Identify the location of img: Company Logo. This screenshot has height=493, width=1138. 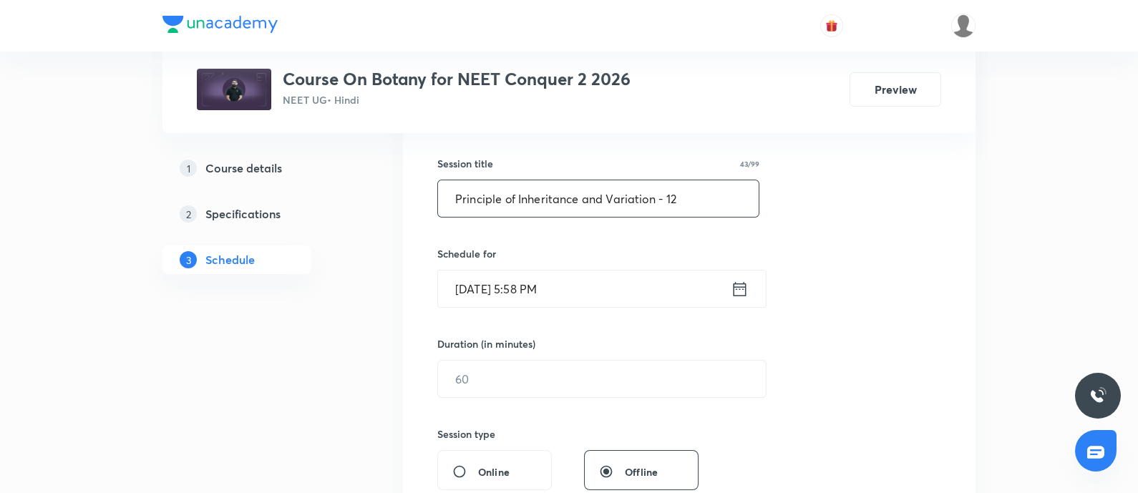
(220, 24).